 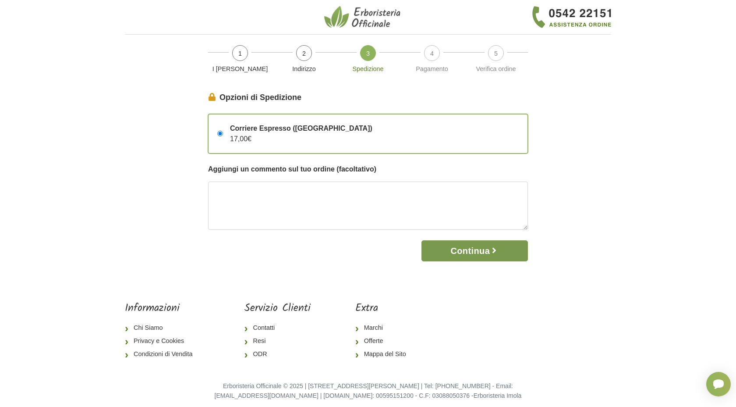 I want to click on p: Spedizione, so click(x=368, y=69).